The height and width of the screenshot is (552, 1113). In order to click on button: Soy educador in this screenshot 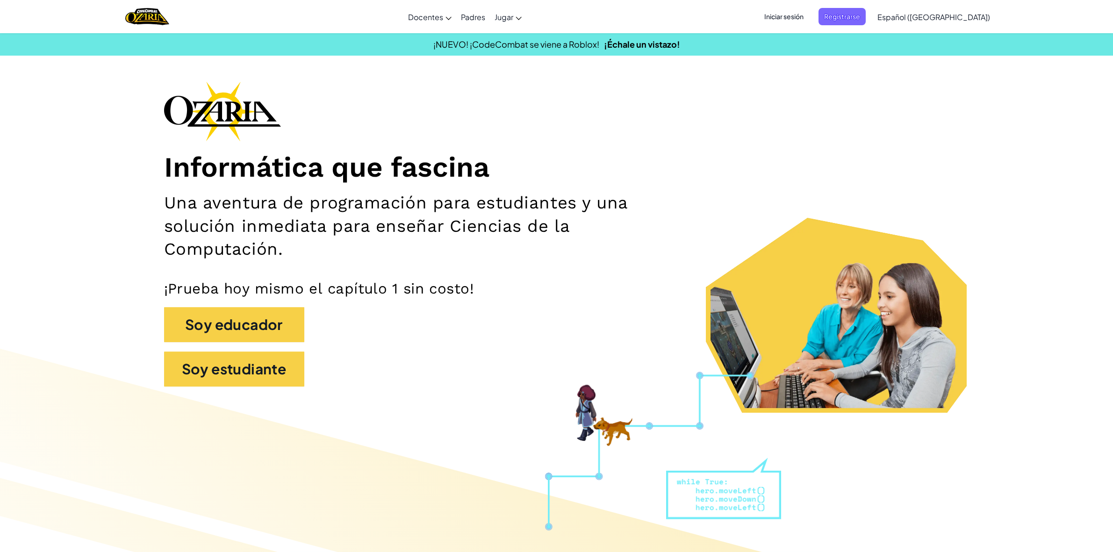, I will do `click(234, 324)`.